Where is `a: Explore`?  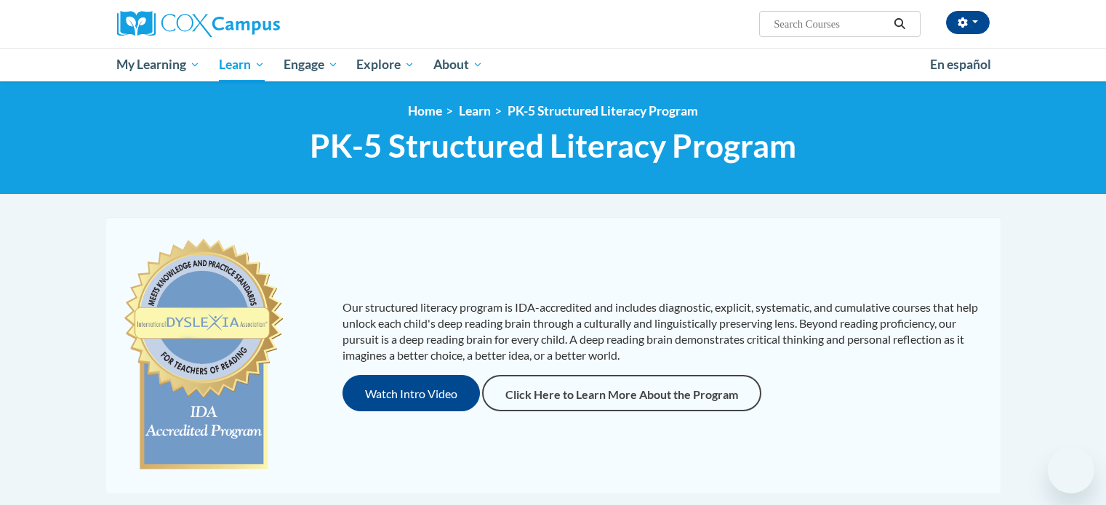
a: Explore is located at coordinates (385, 65).